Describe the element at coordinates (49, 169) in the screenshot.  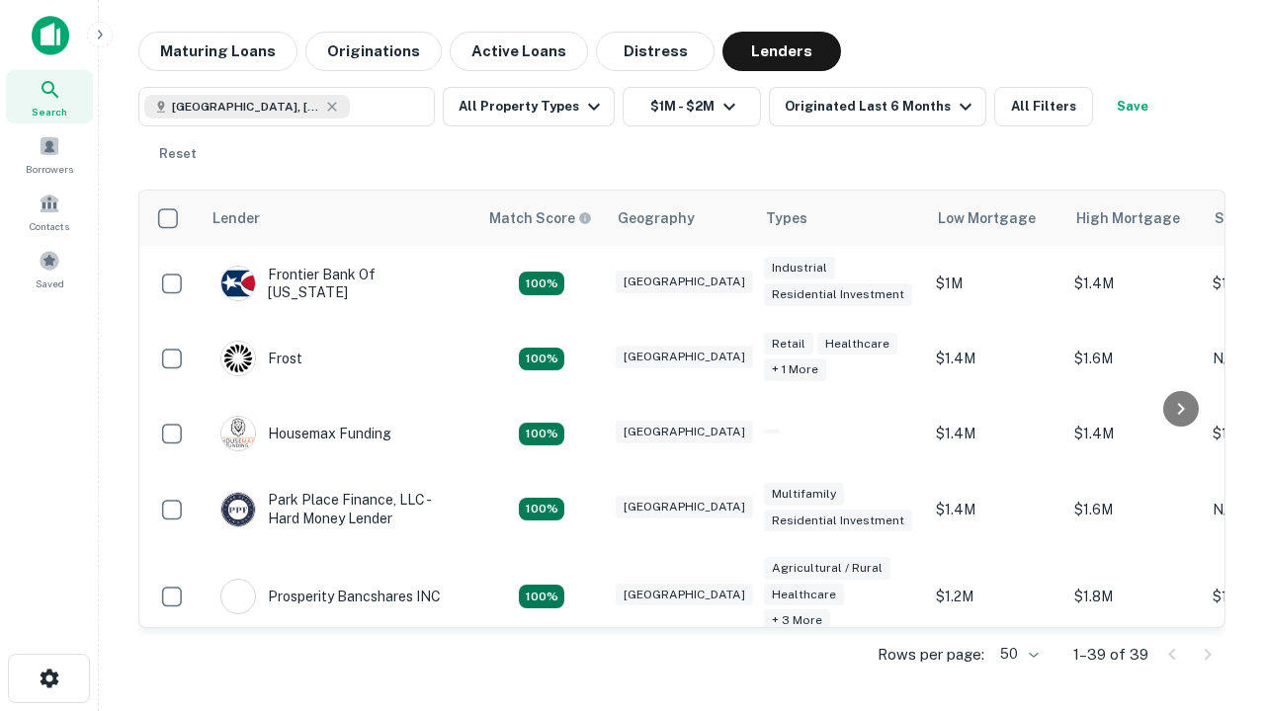
I see `span: Borrowers` at that location.